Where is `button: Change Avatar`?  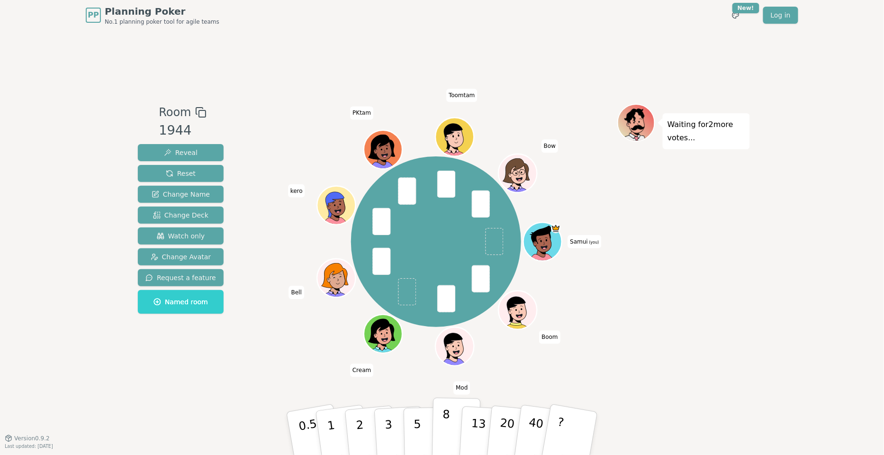
button: Change Avatar is located at coordinates (180, 257).